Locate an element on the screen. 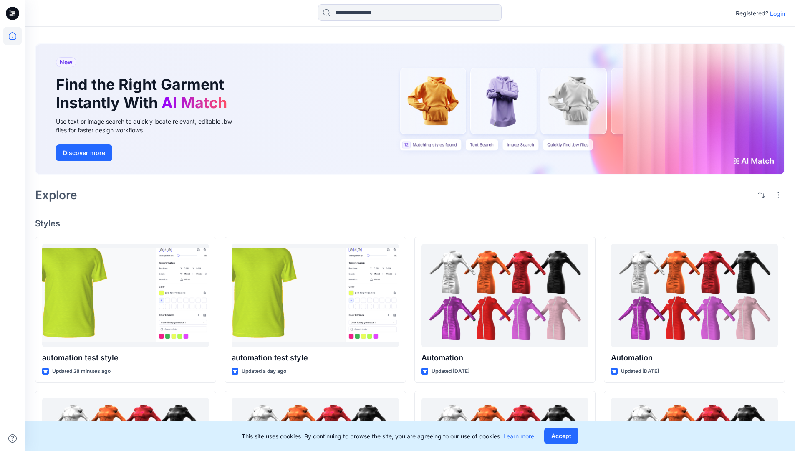 Image resolution: width=795 pixels, height=451 pixels. p: Registered? is located at coordinates (752, 13).